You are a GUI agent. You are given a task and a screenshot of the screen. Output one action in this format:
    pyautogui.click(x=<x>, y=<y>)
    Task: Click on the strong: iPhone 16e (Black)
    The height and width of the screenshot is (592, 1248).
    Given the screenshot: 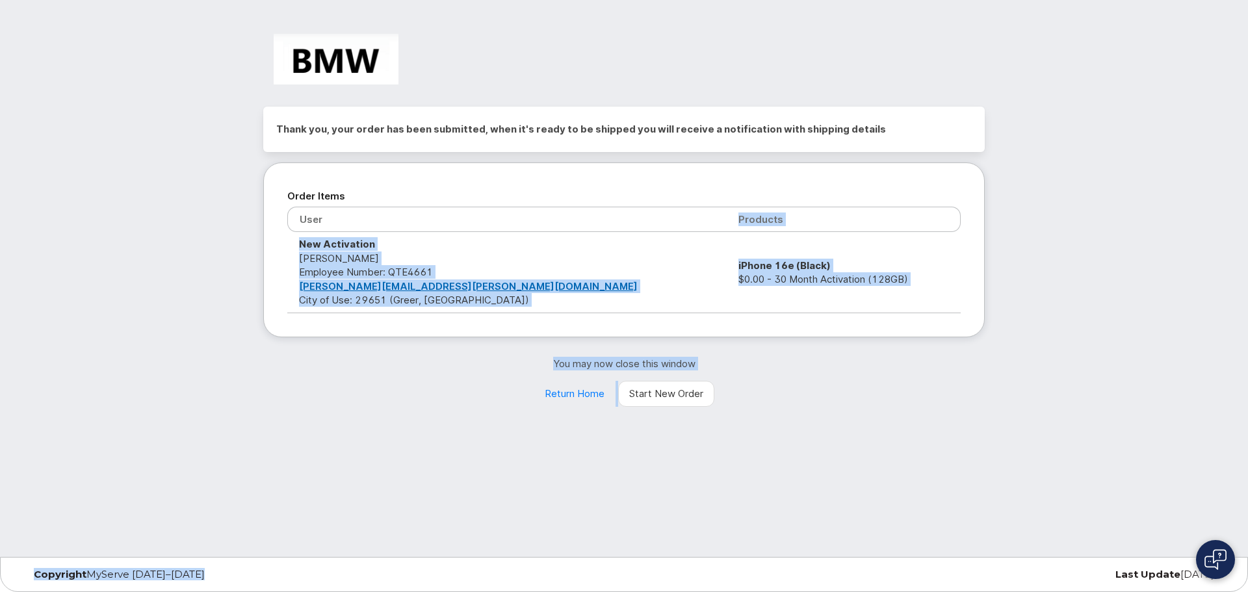 What is the action you would take?
    pyautogui.click(x=784, y=265)
    